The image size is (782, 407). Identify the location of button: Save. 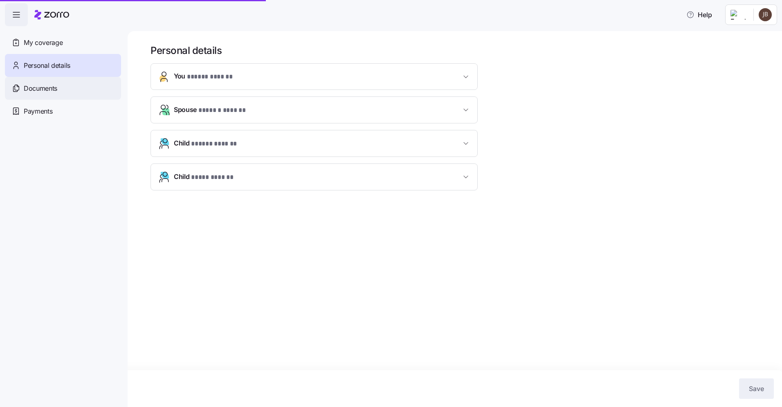
(756, 389).